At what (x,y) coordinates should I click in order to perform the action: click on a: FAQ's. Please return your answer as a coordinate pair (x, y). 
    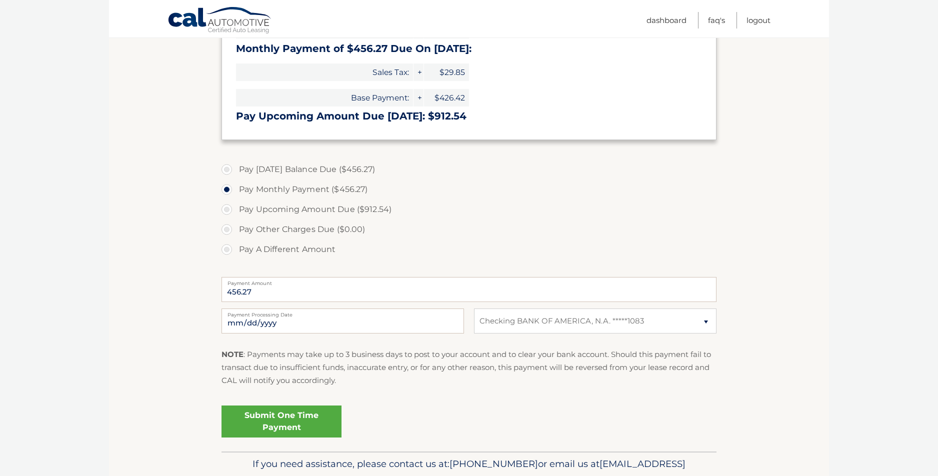
    Looking at the image, I should click on (717, 20).